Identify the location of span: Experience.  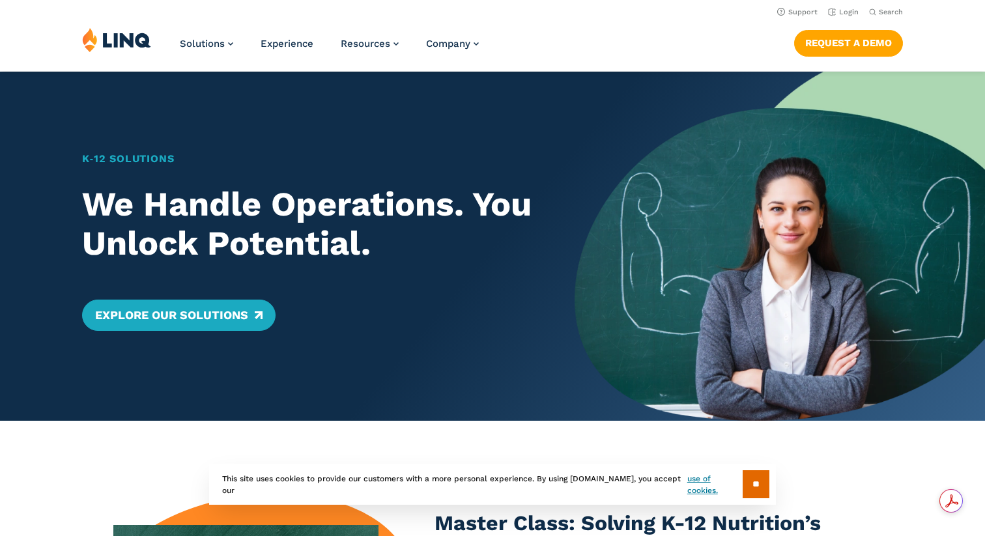
(287, 44).